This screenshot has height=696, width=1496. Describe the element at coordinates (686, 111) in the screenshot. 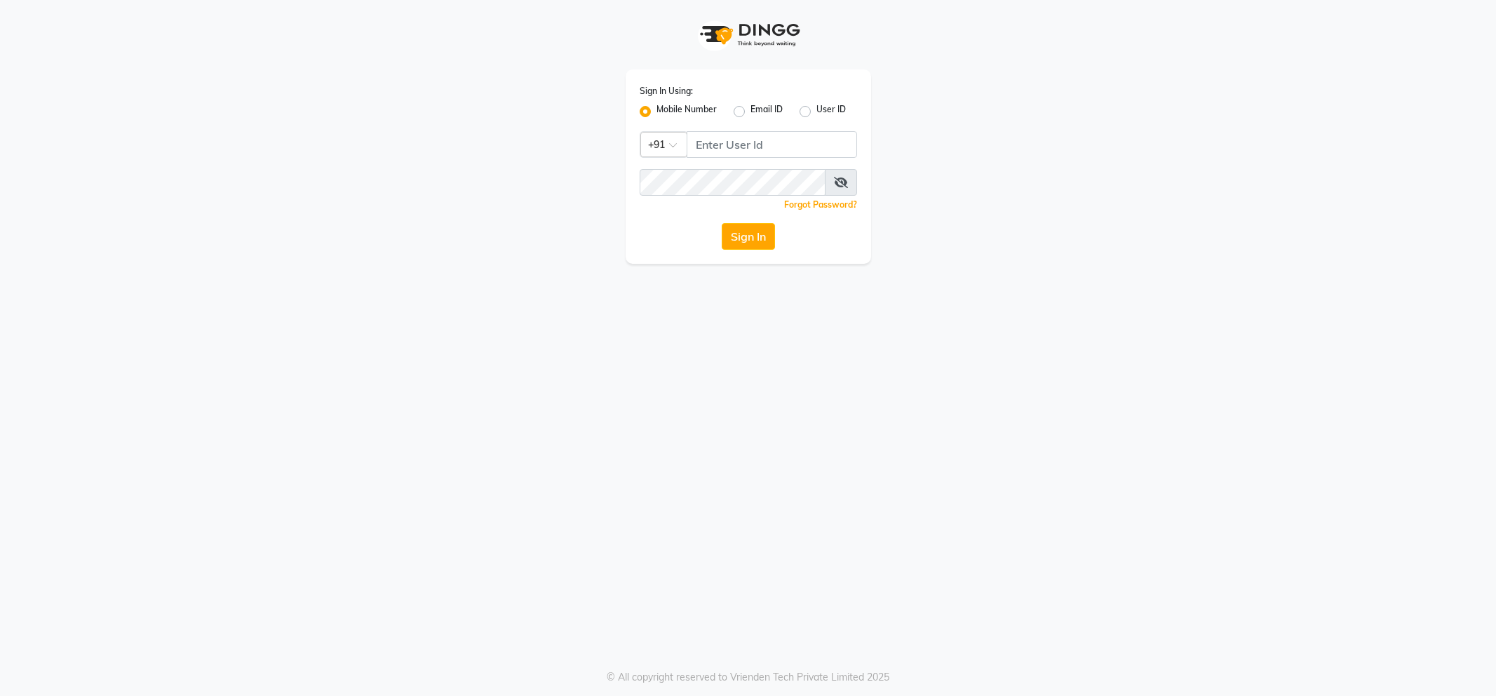

I see `label: Mobile Number` at that location.